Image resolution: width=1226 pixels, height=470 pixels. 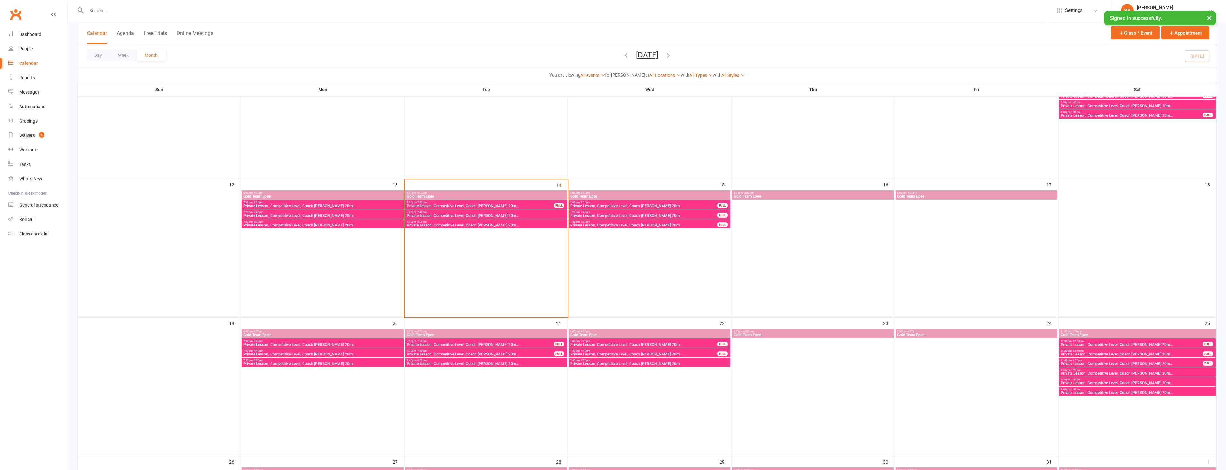 I want to click on strong: for, so click(x=608, y=75).